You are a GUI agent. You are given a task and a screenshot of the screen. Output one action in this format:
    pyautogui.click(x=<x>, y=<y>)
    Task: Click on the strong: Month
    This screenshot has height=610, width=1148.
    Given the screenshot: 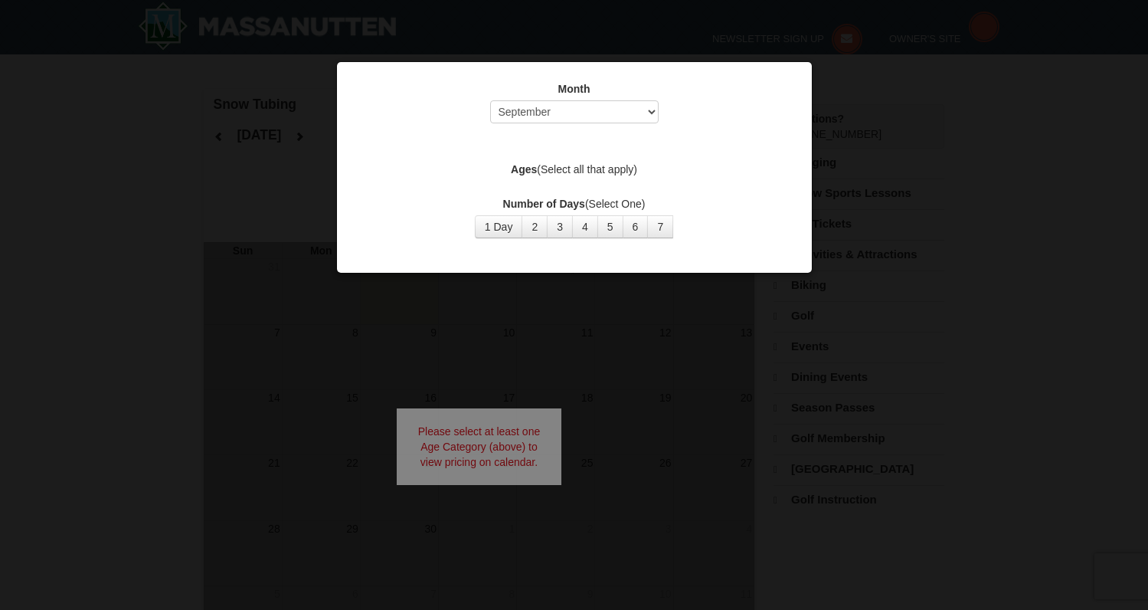 What is the action you would take?
    pyautogui.click(x=575, y=89)
    